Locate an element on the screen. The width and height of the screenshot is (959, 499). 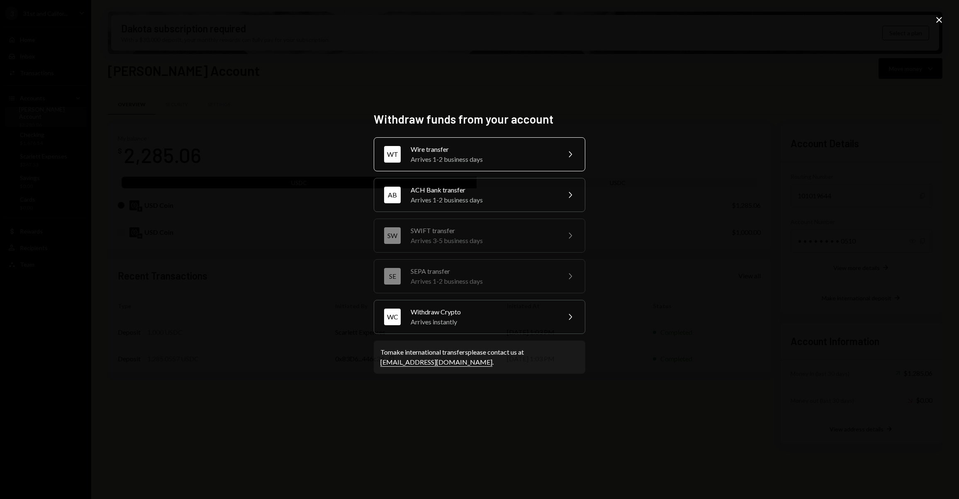
div: Arrives instantly is located at coordinates (483, 322).